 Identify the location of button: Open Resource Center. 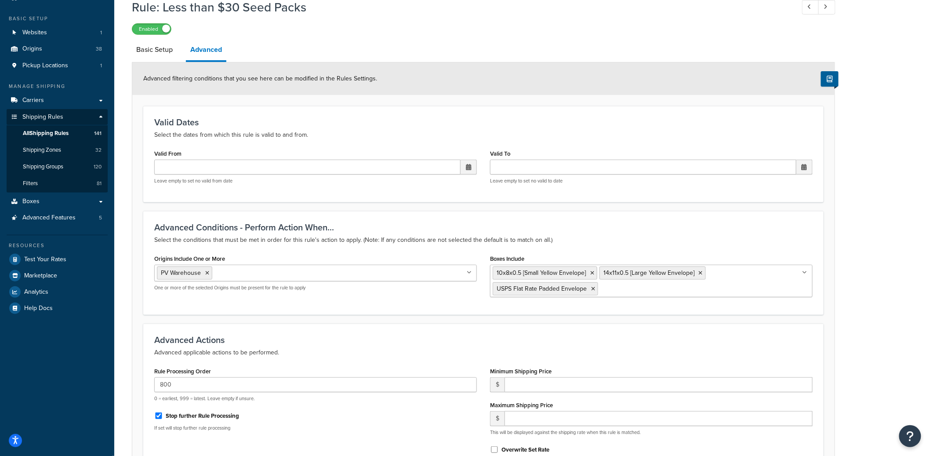
(910, 436).